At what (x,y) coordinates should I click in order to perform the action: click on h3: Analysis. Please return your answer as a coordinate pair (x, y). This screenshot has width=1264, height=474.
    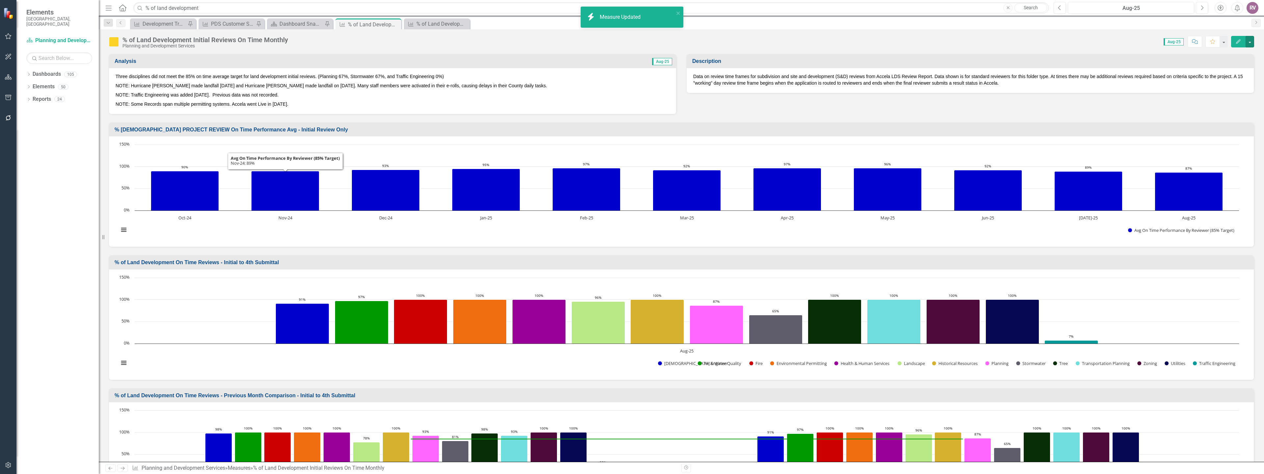
    Looking at the image, I should click on (257, 61).